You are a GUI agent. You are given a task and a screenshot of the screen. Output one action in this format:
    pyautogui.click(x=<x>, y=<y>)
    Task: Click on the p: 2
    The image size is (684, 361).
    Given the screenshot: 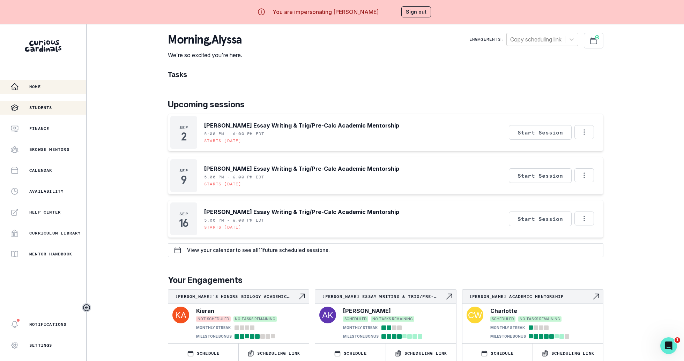 What is the action you would take?
    pyautogui.click(x=183, y=137)
    